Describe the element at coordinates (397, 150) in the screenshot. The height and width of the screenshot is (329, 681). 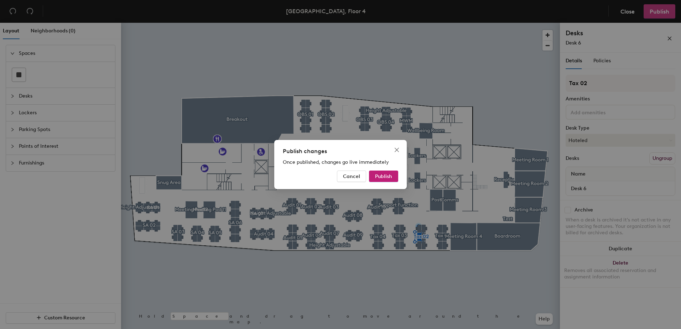
I see `span: Close` at that location.